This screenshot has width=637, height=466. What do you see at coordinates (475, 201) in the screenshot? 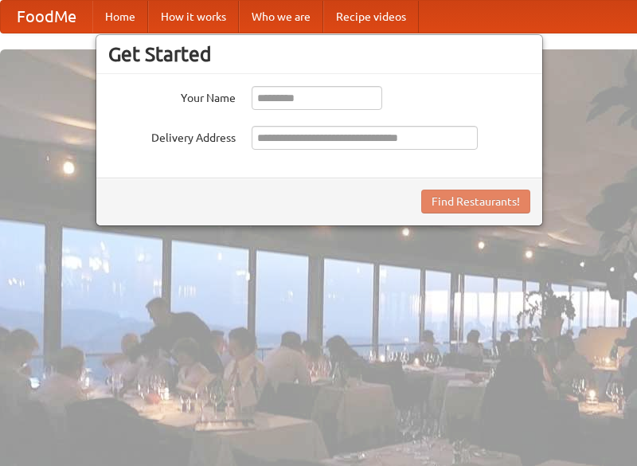
I see `button: Find Restaurants!` at bounding box center [475, 201].